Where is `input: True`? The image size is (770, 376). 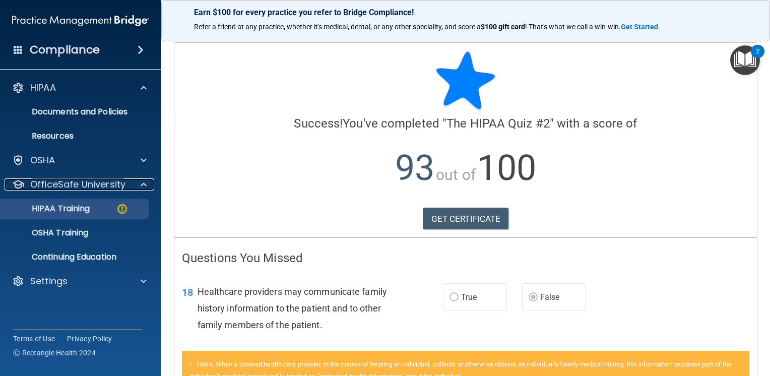 input: True is located at coordinates (454, 297).